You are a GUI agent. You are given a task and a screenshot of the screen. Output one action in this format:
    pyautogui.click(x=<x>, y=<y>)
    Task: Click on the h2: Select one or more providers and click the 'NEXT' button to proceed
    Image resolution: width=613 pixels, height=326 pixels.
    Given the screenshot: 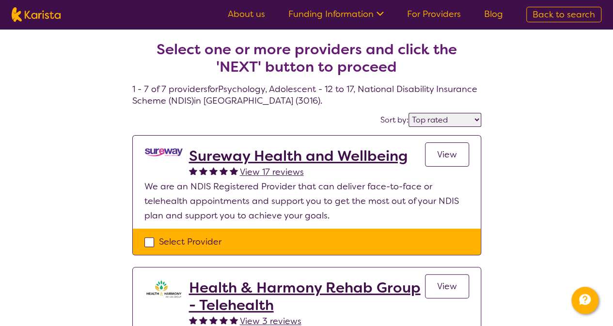 What is the action you would take?
    pyautogui.click(x=307, y=58)
    